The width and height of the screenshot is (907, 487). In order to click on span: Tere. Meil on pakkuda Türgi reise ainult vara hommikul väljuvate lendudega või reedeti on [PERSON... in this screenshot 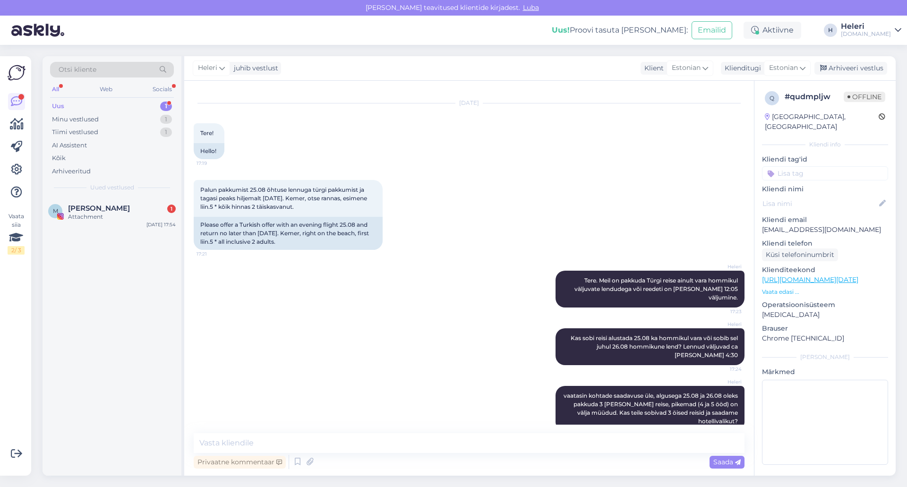, I will do `click(657, 289)`.